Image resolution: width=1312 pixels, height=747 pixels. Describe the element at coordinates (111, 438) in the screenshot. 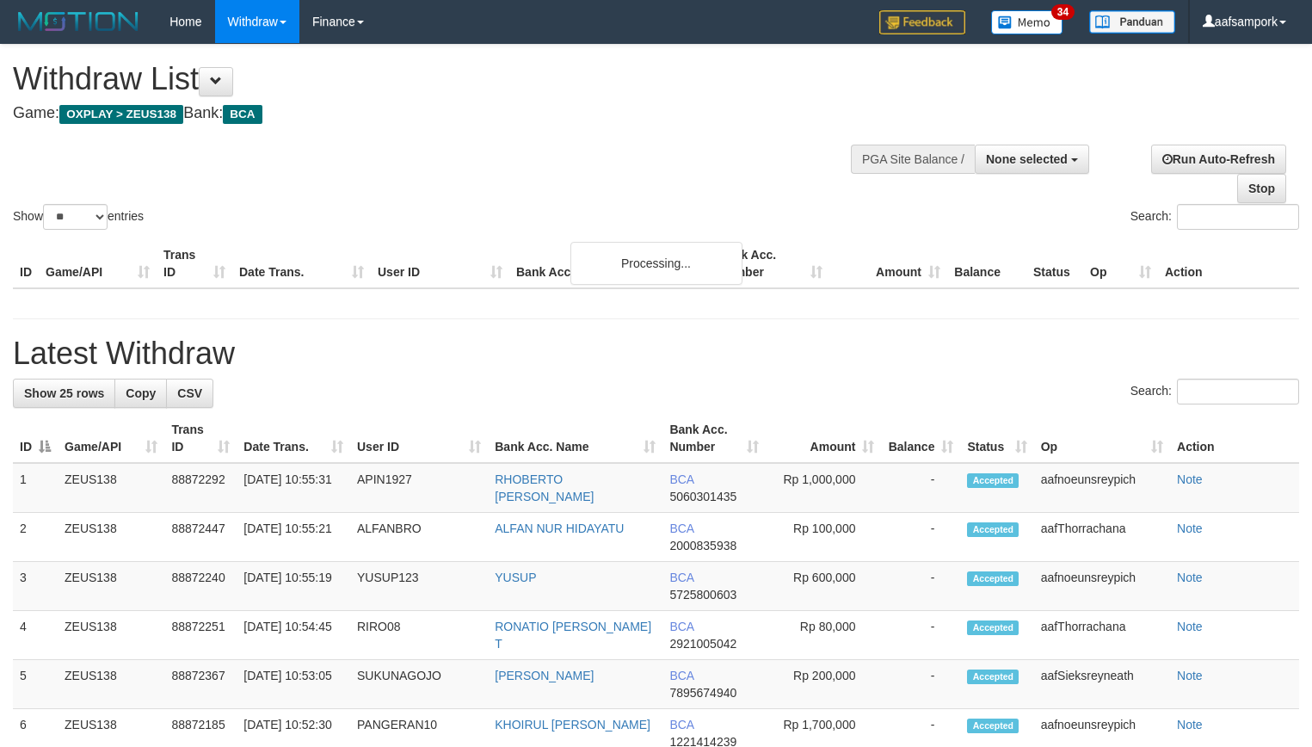

I see `th: Game/API: activate to sort column ascending` at that location.